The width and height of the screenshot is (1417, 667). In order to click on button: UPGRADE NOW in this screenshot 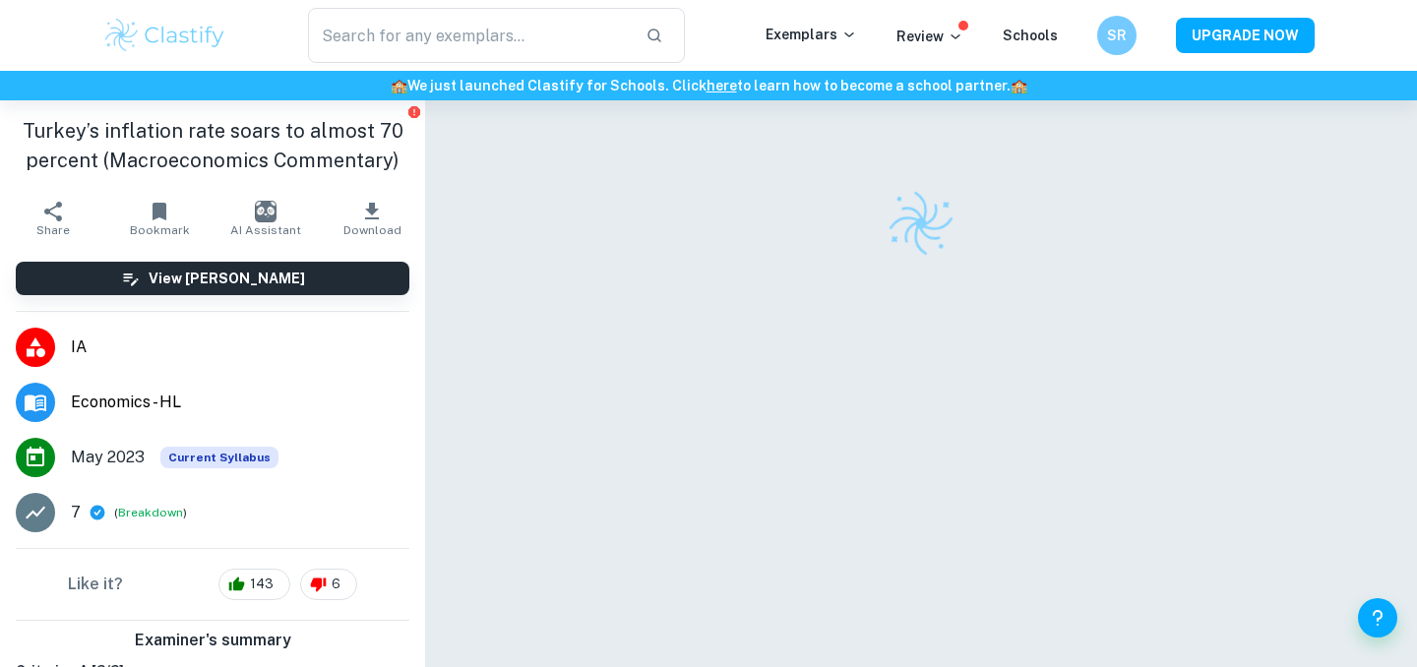, I will do `click(1245, 35)`.